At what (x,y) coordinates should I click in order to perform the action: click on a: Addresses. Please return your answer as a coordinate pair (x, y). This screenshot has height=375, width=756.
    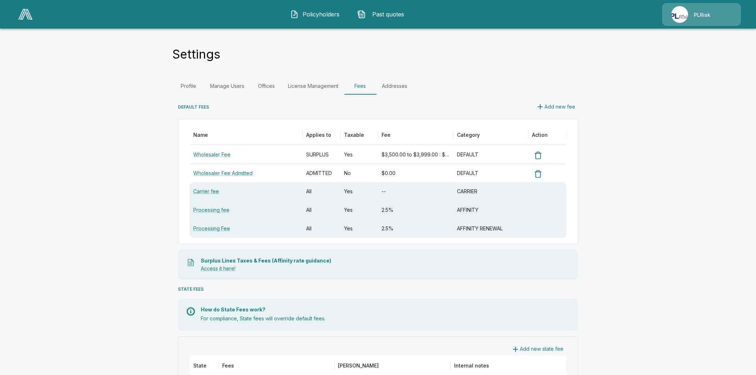
    Looking at the image, I should click on (394, 86).